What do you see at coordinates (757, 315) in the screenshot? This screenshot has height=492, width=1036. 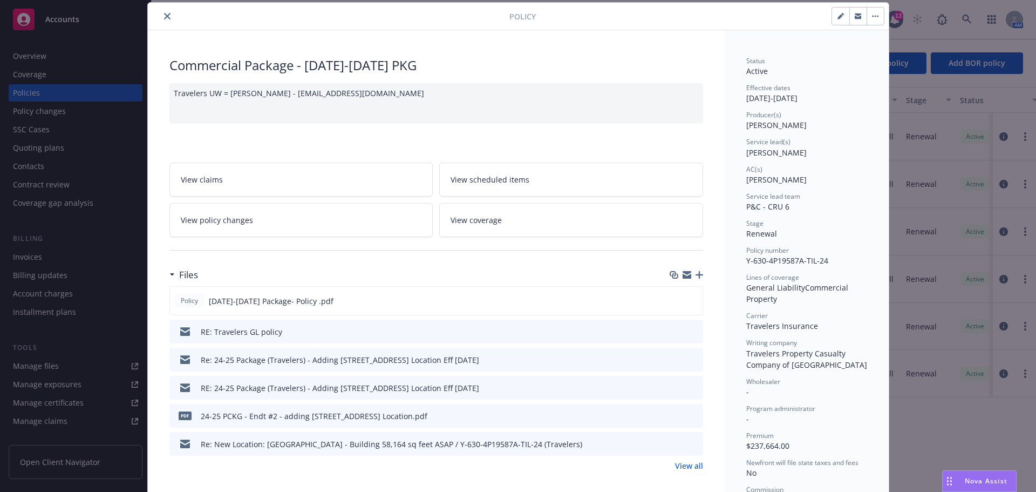 I see `span: Carrier` at bounding box center [757, 315].